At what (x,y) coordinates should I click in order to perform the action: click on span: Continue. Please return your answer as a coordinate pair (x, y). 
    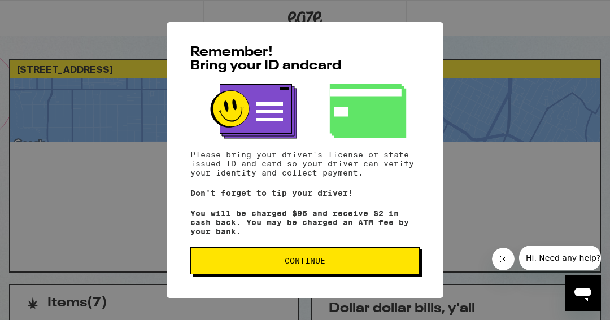
    Looking at the image, I should click on (305, 261).